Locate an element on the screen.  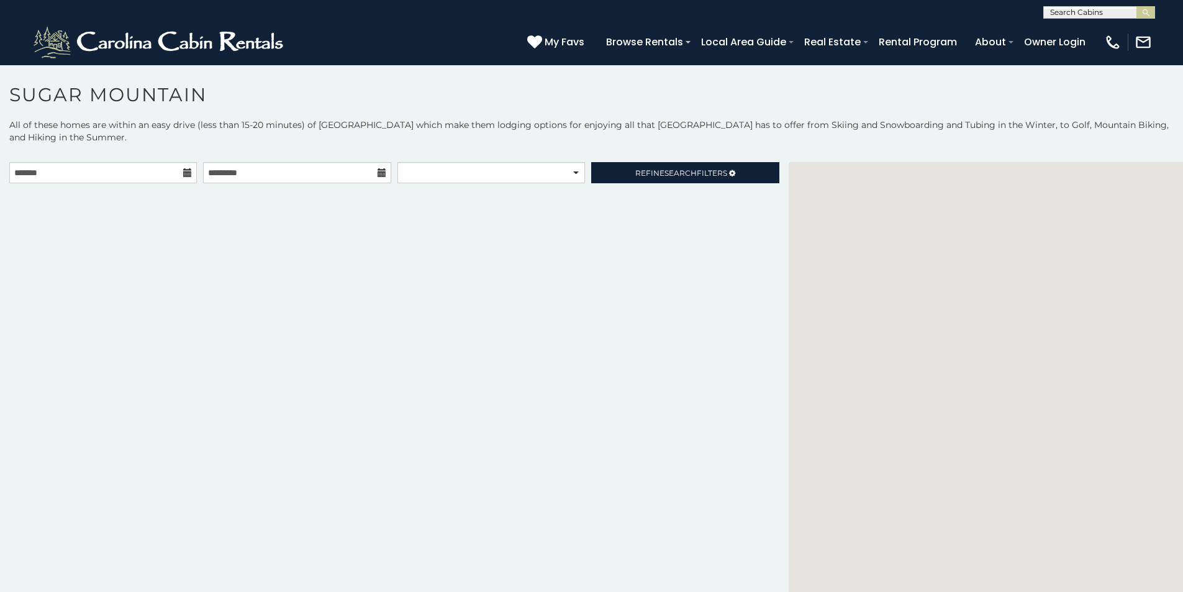
span: My Favs is located at coordinates (564, 42).